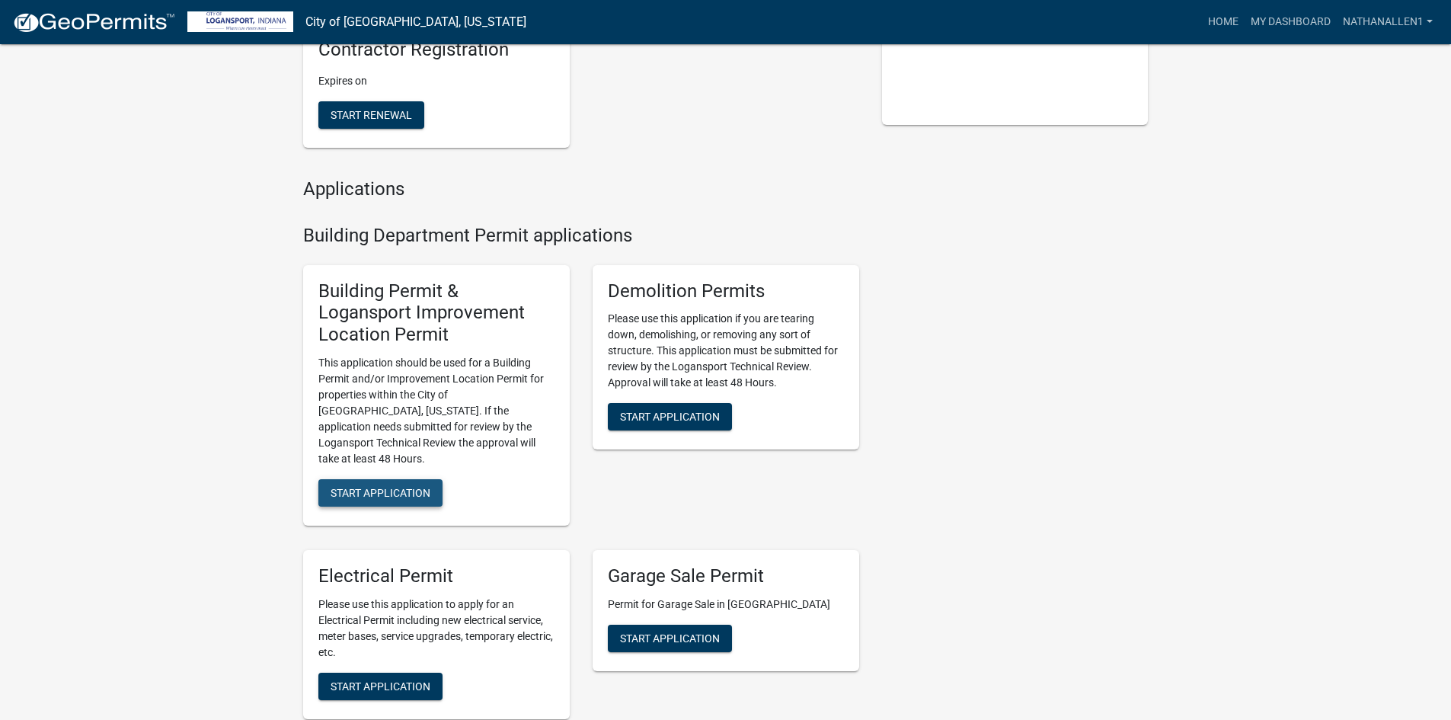  I want to click on p: Expires on, so click(436, 81).